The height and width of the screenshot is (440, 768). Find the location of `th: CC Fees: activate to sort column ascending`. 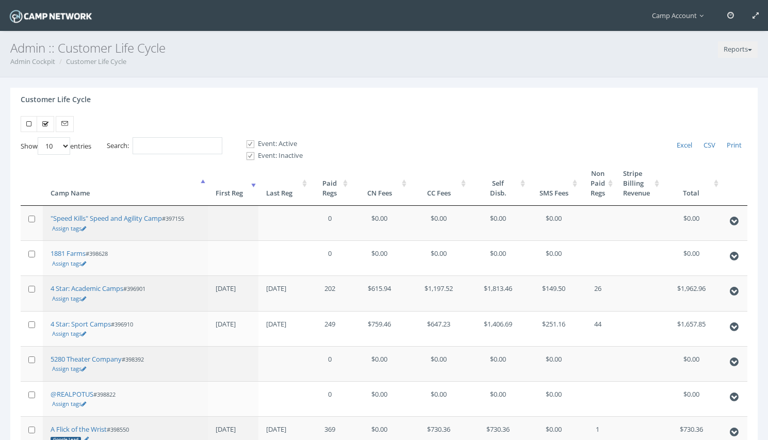

th: CC Fees: activate to sort column ascending is located at coordinates (438, 183).